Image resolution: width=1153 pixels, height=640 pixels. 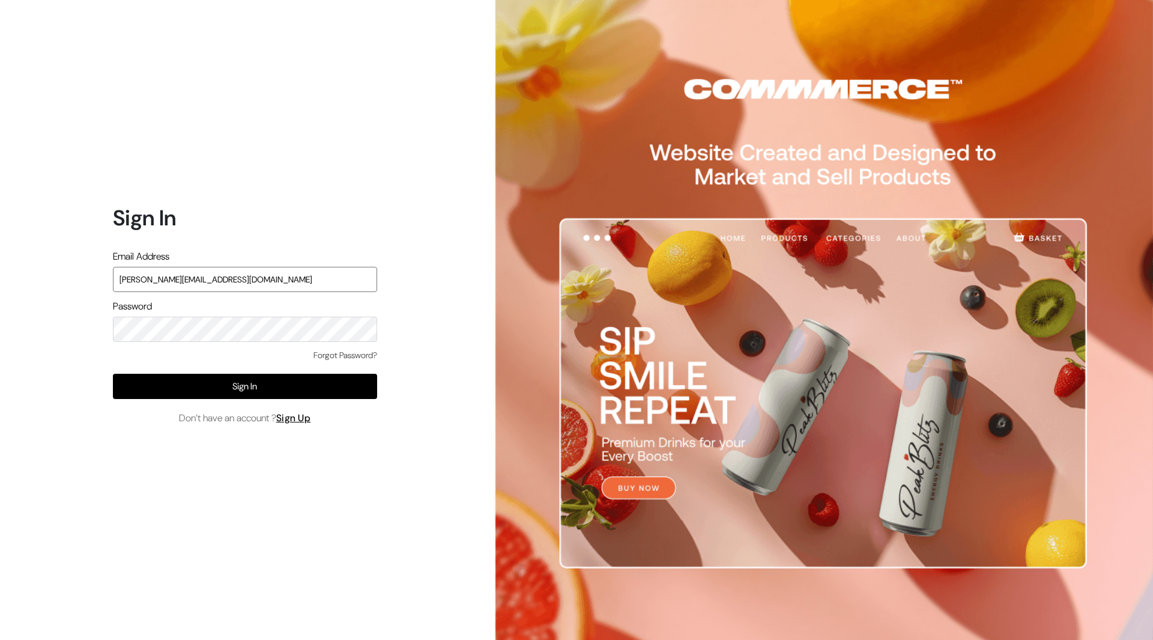 What do you see at coordinates (345, 355) in the screenshot?
I see `a: Forgot Password?` at bounding box center [345, 355].